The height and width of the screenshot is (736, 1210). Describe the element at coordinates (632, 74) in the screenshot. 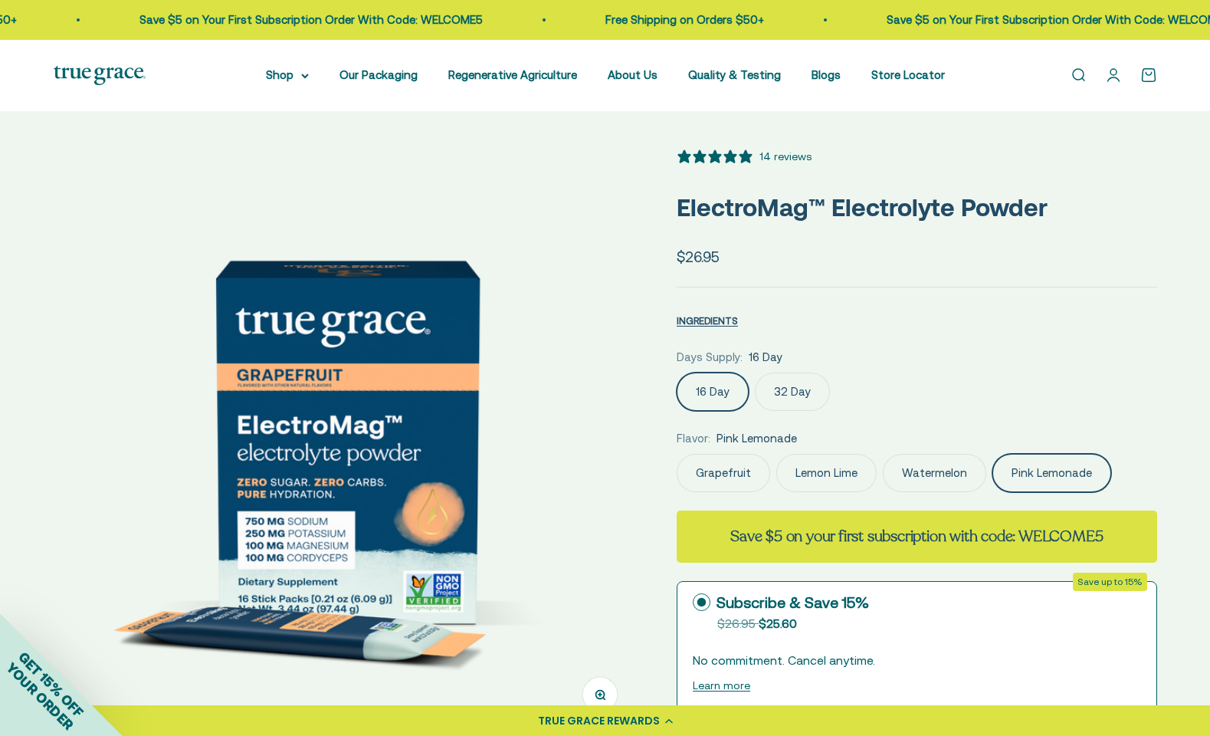

I see `a: About Us` at that location.